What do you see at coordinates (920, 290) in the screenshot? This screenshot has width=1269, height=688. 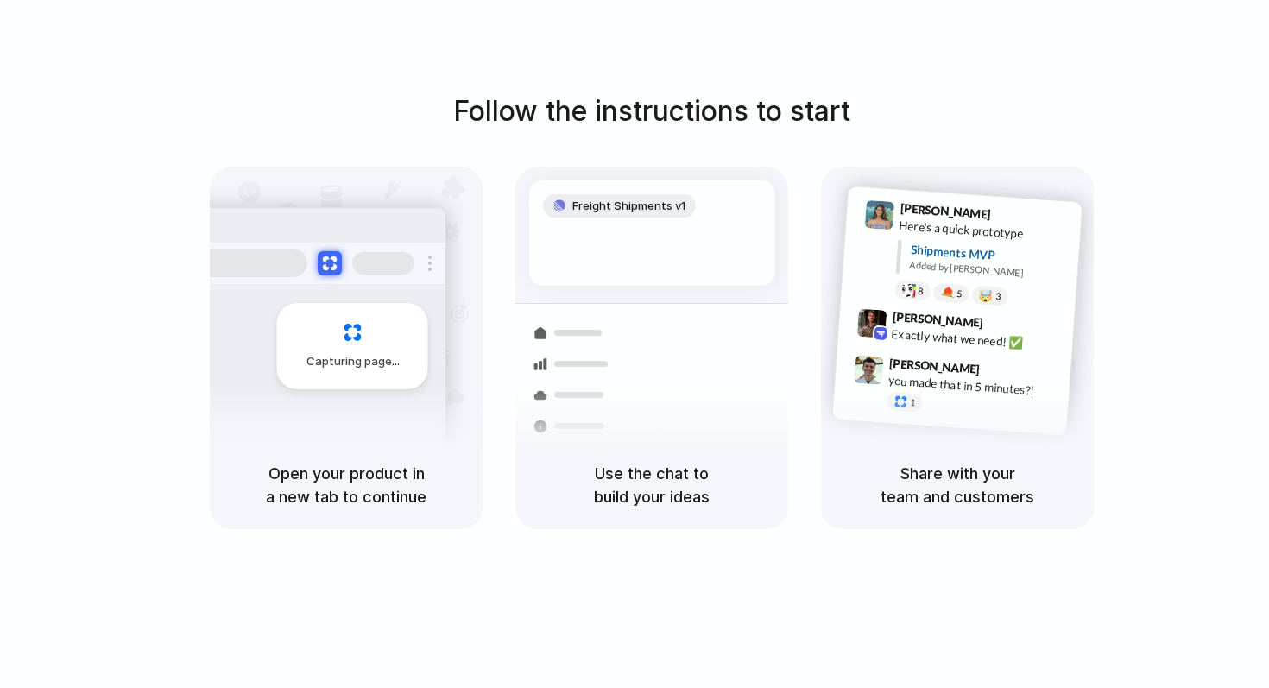 I see `span: 8` at bounding box center [920, 290].